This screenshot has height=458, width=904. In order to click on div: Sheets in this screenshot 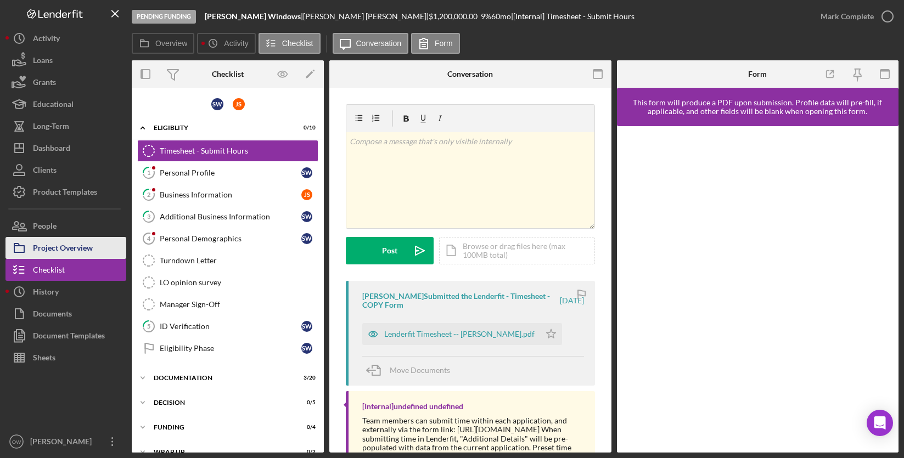, I will do `click(44, 359)`.